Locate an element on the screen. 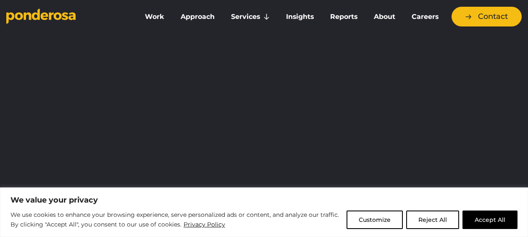  a: Insights is located at coordinates (299, 17).